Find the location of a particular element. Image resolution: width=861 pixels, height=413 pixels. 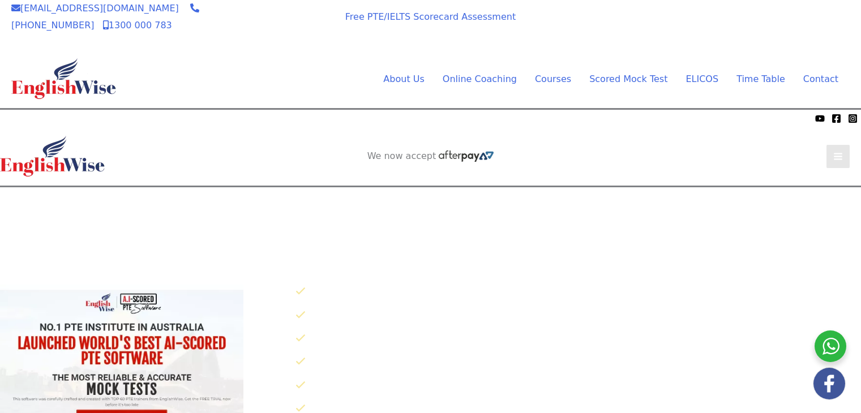

li: 50 Writing Practice Questions is located at coordinates (578, 339).